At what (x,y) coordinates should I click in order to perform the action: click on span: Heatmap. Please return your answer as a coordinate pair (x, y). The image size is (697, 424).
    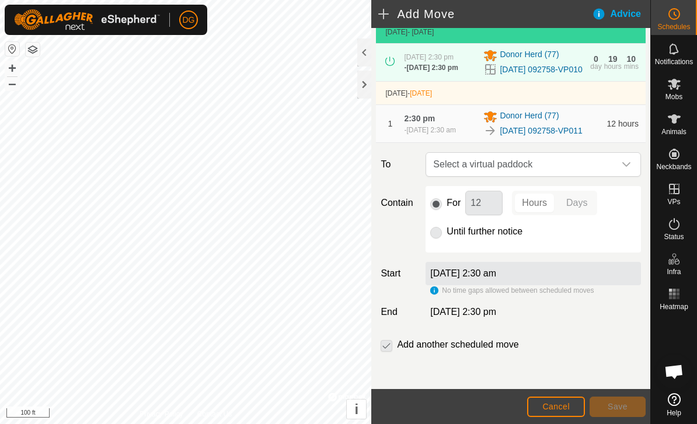
    Looking at the image, I should click on (673, 307).